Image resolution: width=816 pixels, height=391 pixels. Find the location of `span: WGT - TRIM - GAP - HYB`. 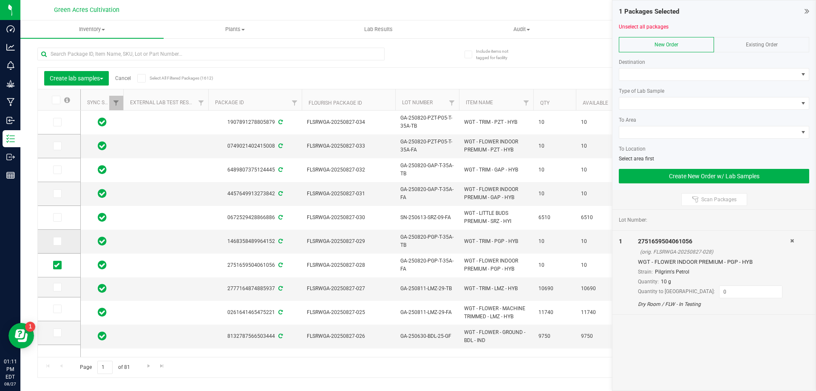

span: WGT - TRIM - GAP - HYB is located at coordinates (496, 170).